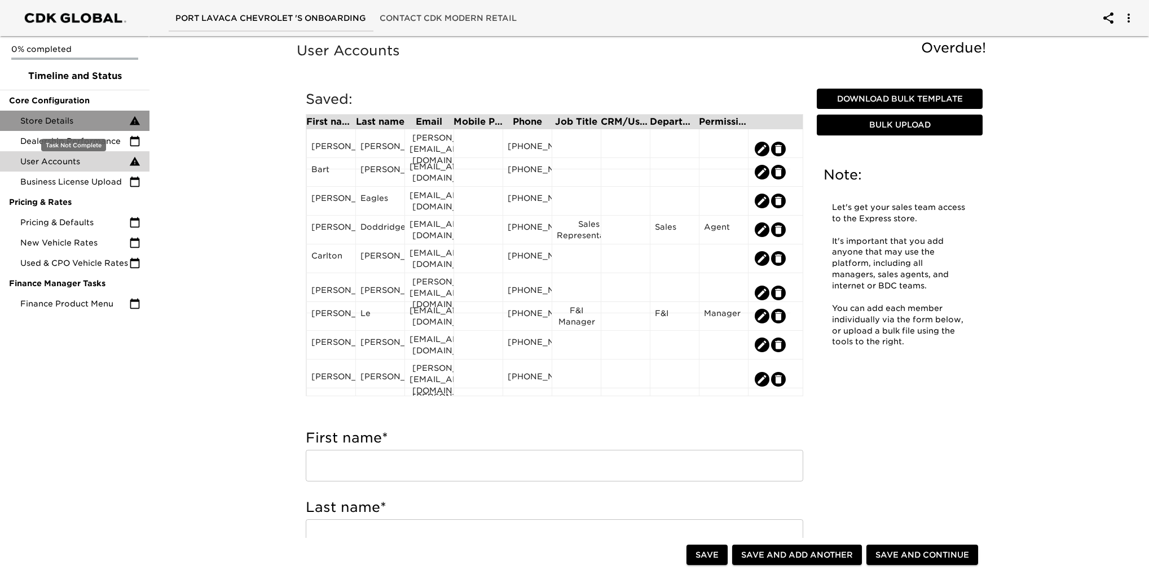 This screenshot has height=574, width=1149. What do you see at coordinates (922, 554) in the screenshot?
I see `span: Save and Continue` at bounding box center [922, 554].